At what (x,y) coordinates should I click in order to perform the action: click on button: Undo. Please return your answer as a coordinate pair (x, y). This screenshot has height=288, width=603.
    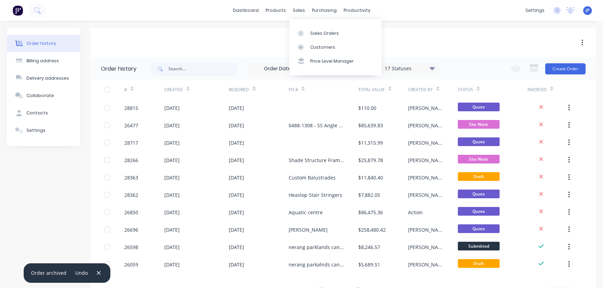
    Looking at the image, I should click on (82, 273).